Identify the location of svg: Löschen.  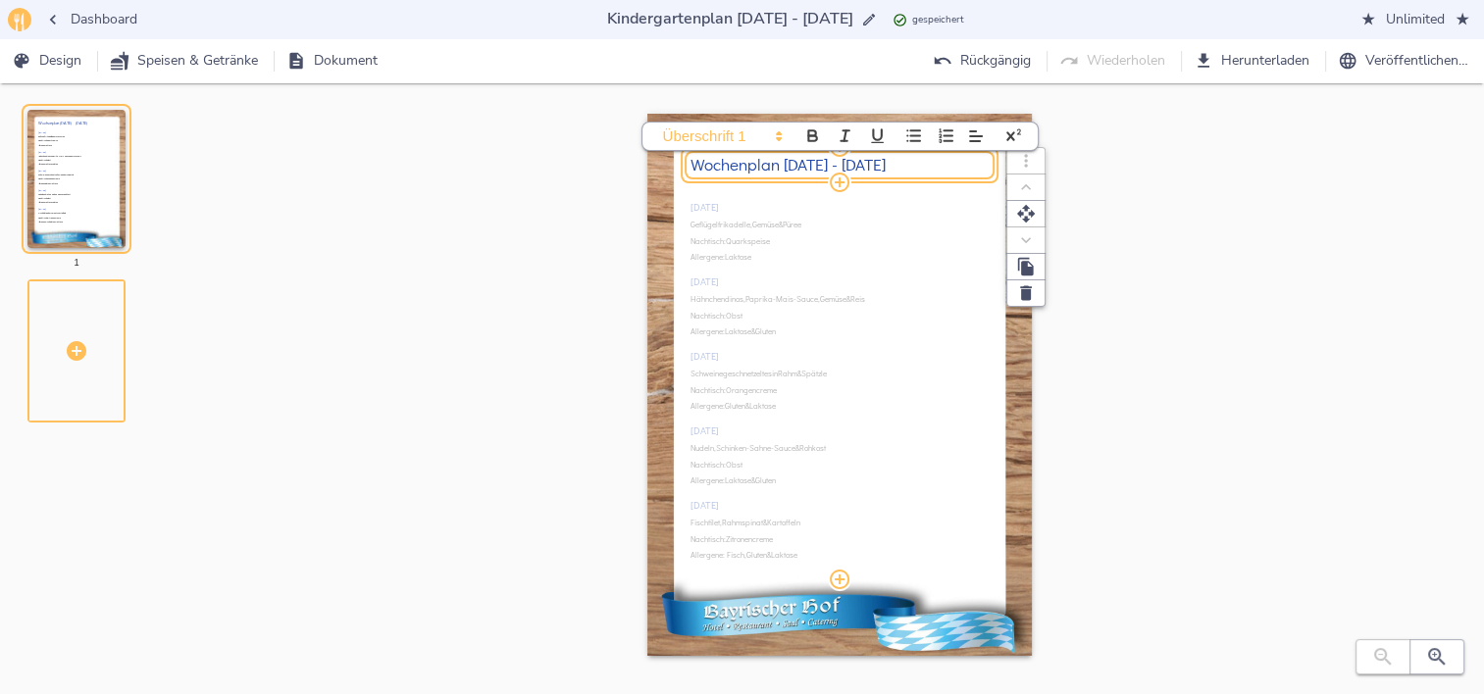
(1026, 293).